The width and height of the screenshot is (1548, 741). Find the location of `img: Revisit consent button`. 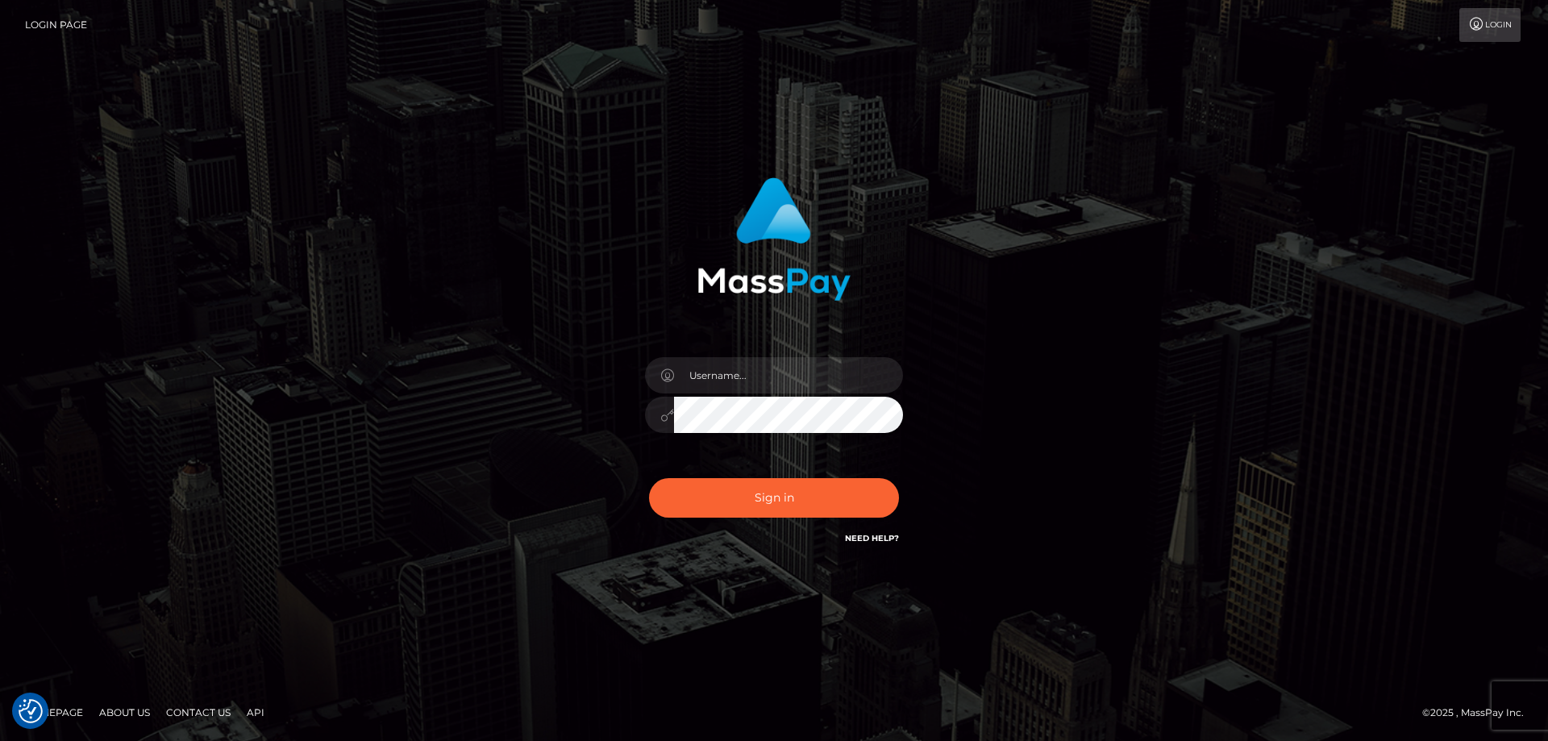

img: Revisit consent button is located at coordinates (31, 711).